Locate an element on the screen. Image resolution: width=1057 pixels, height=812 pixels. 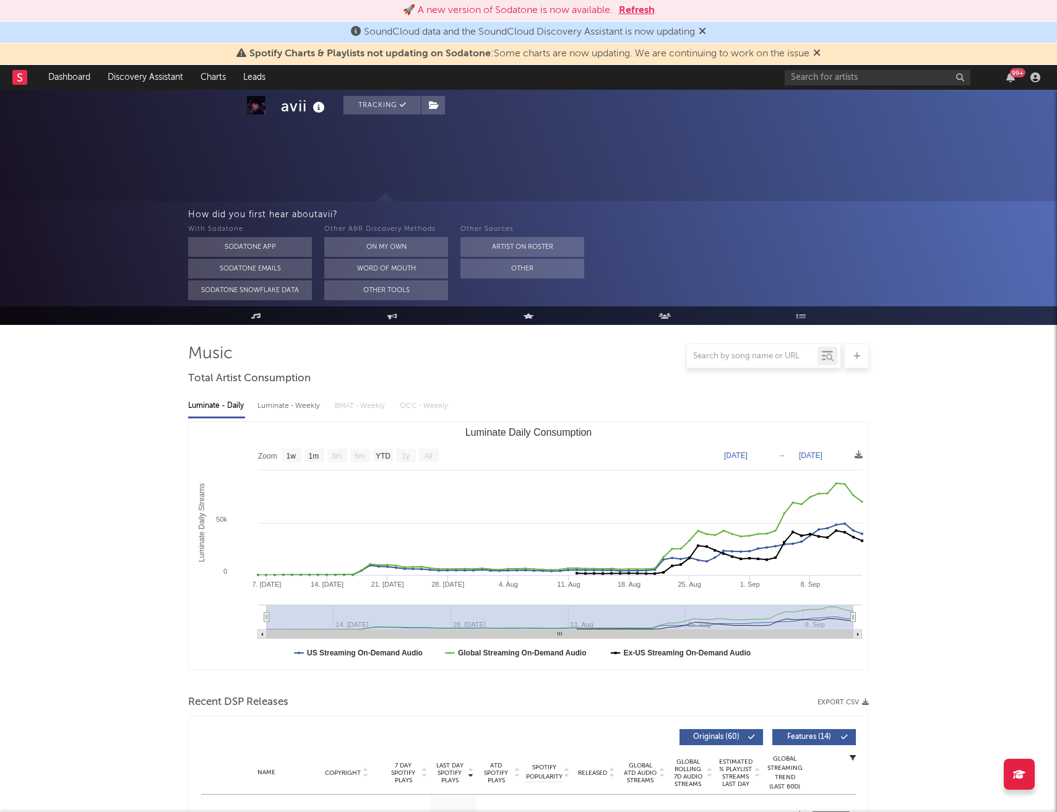
span: Recent DSP Releases is located at coordinates (238, 702).